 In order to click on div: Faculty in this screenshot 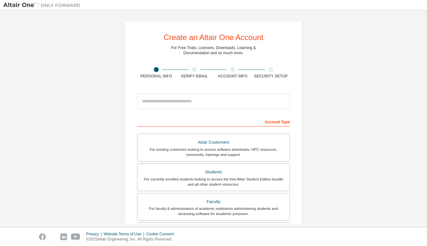, I will do `click(214, 202)`.